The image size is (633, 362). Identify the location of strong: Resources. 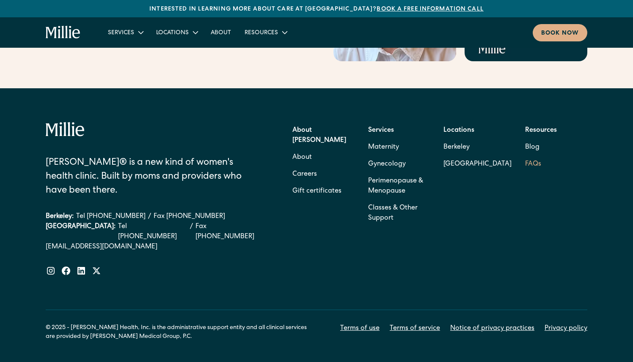
(540, 131).